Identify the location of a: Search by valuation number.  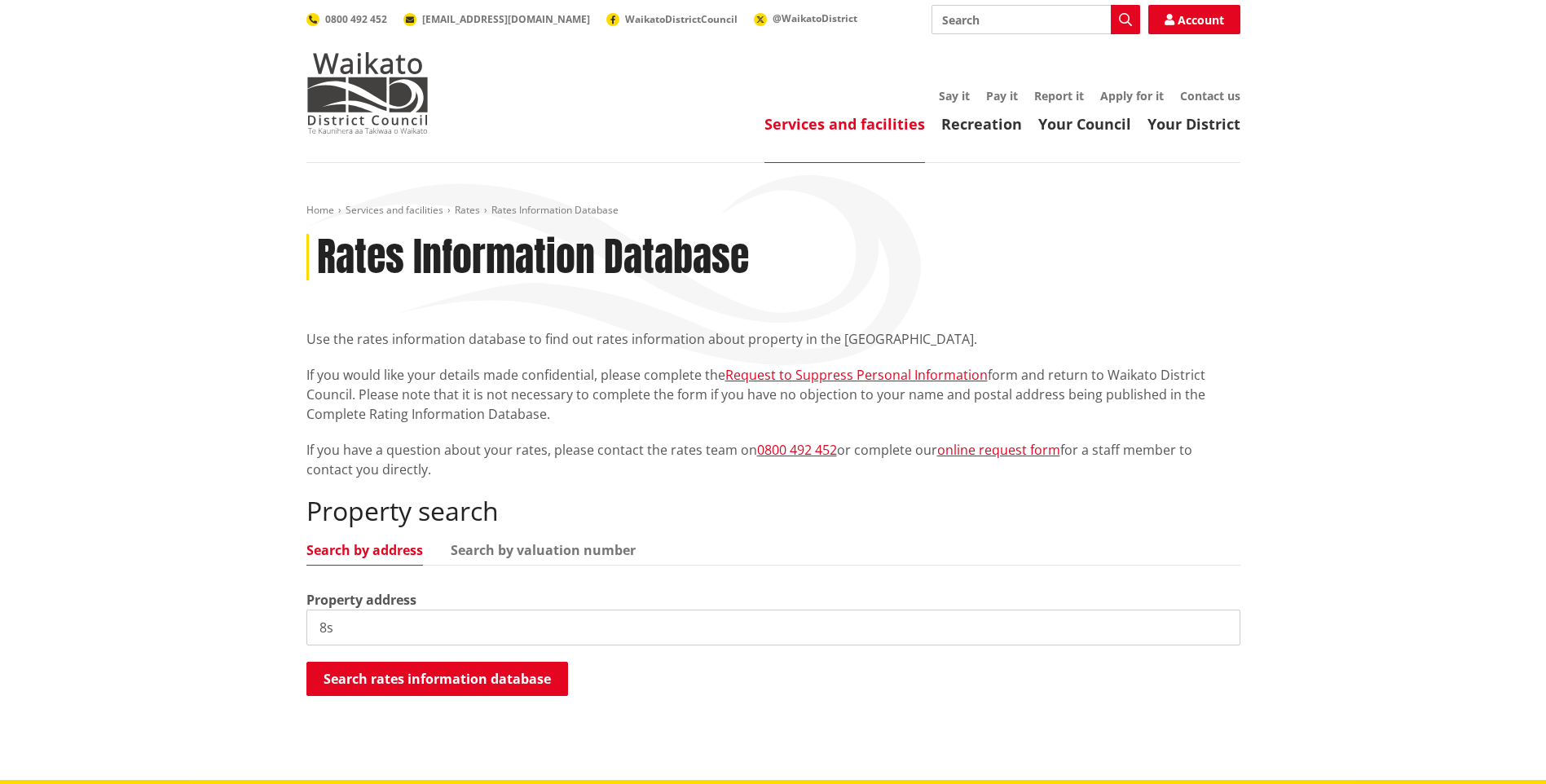
(543, 550).